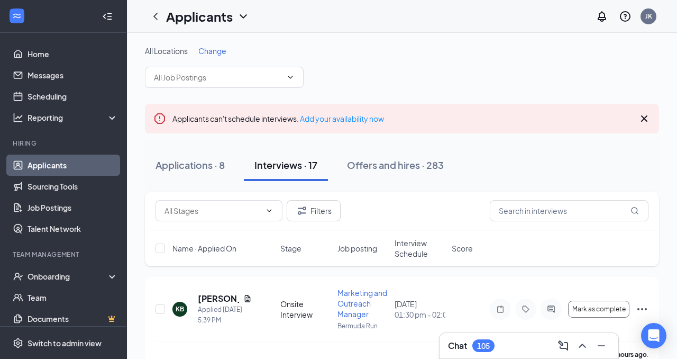 Image resolution: width=677 pixels, height=359 pixels. I want to click on div: Switch to admin view, so click(65, 343).